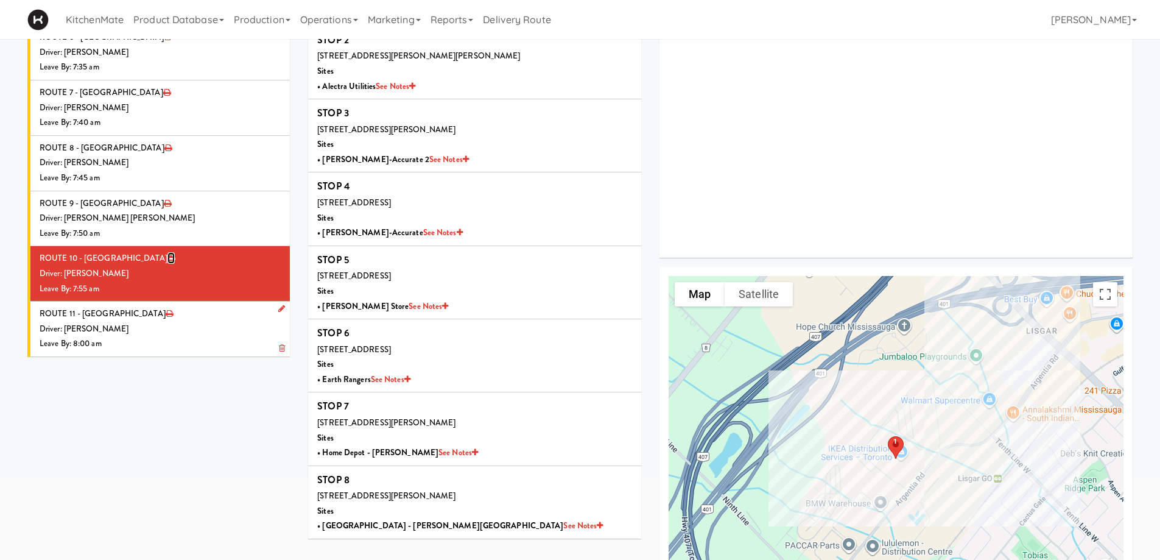 This screenshot has height=560, width=1160. Describe the element at coordinates (333, 113) in the screenshot. I see `b: STOP 3` at that location.